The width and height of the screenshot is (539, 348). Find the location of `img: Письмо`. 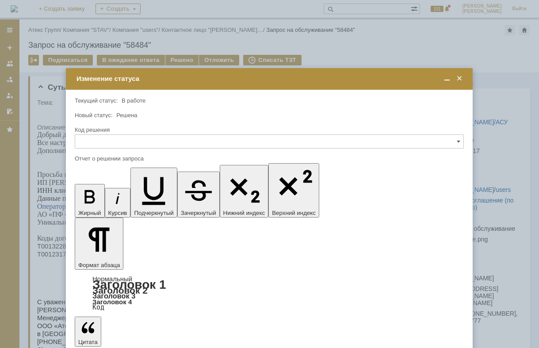

img: Письмо is located at coordinates (55, 324).